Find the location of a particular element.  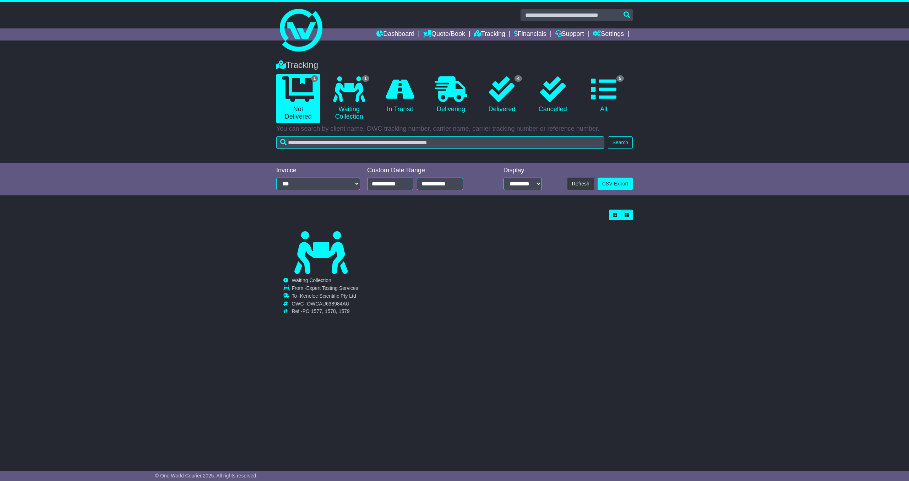

span: Kenelec Scientific Pty Ltd is located at coordinates (328, 296).